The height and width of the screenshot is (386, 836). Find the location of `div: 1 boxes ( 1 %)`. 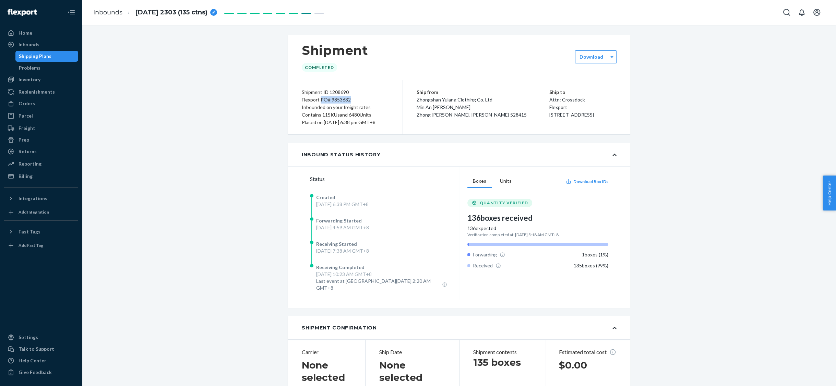

div: 1 boxes ( 1 %) is located at coordinates (595, 255).